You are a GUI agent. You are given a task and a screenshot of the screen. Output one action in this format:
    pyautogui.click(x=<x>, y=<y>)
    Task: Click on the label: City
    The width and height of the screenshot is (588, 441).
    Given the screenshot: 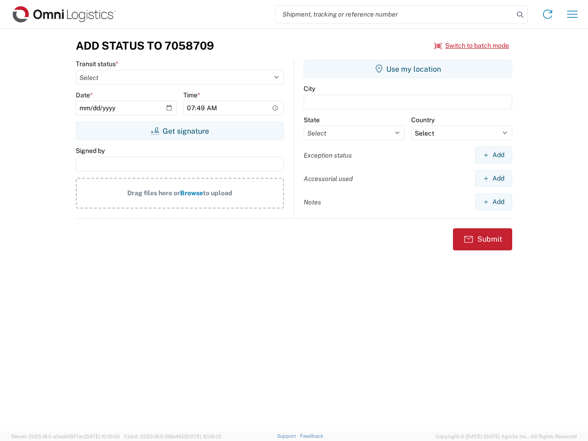 What is the action you would take?
    pyautogui.click(x=309, y=89)
    